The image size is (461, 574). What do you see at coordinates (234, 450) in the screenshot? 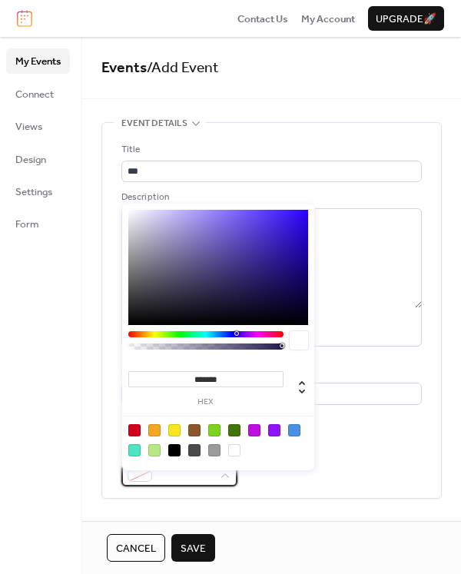
I see `div: #FFFFFF` at bounding box center [234, 450].